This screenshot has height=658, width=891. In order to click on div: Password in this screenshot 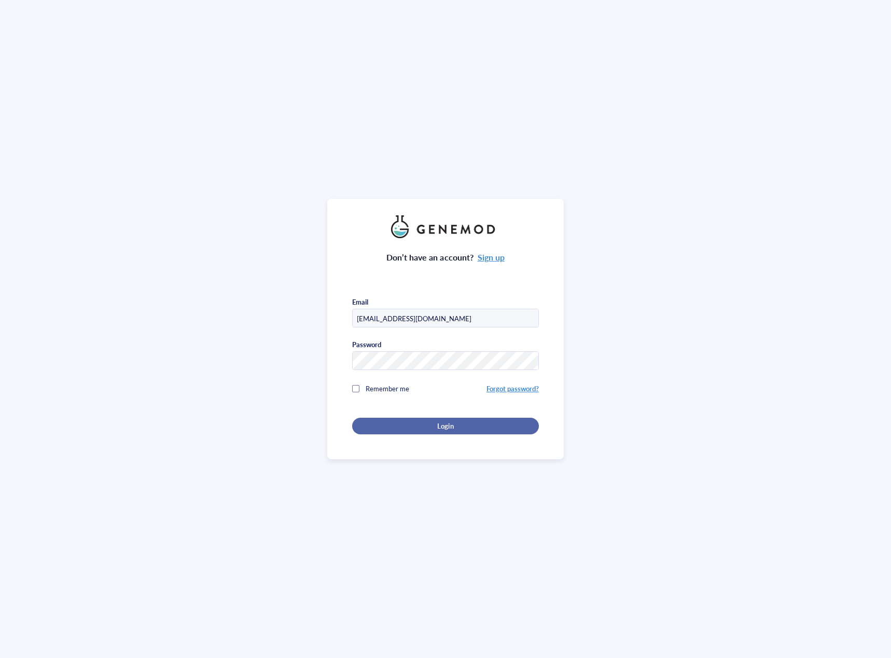, I will do `click(367, 345)`.